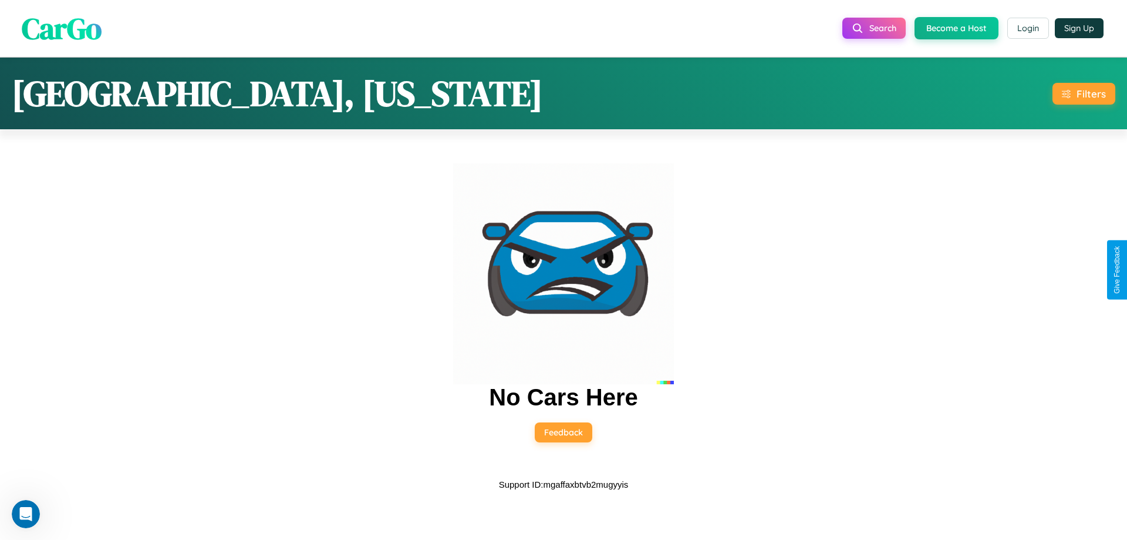 The image size is (1127, 540). What do you see at coordinates (874, 28) in the screenshot?
I see `button: Search` at bounding box center [874, 28].